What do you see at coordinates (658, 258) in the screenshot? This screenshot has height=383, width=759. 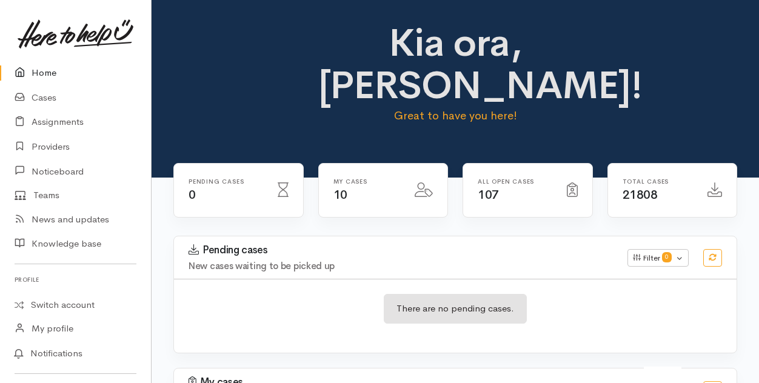 I see `button: Filter0` at bounding box center [658, 258].